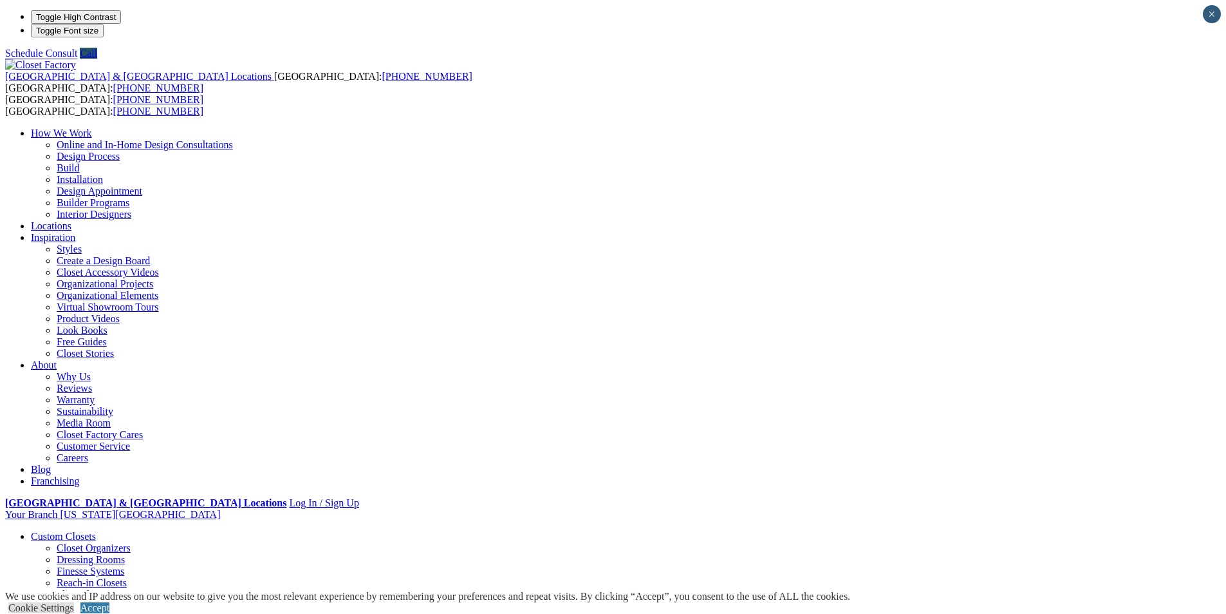 Image resolution: width=1226 pixels, height=614 pixels. What do you see at coordinates (82, 341) in the screenshot?
I see `a: Free Guides` at bounding box center [82, 341].